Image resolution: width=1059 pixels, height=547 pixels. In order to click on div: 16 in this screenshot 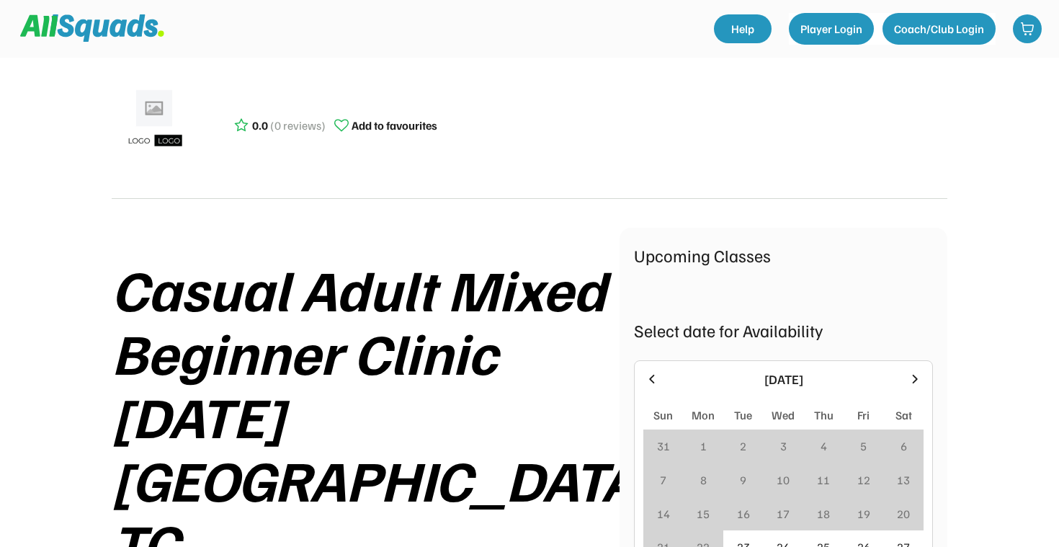, I will do `click(744, 514)`.